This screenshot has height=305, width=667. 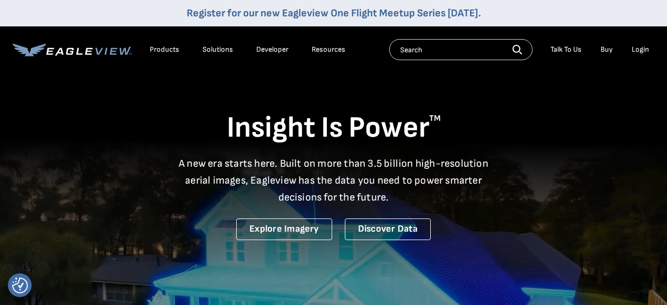 I want to click on div: Resources, so click(x=329, y=50).